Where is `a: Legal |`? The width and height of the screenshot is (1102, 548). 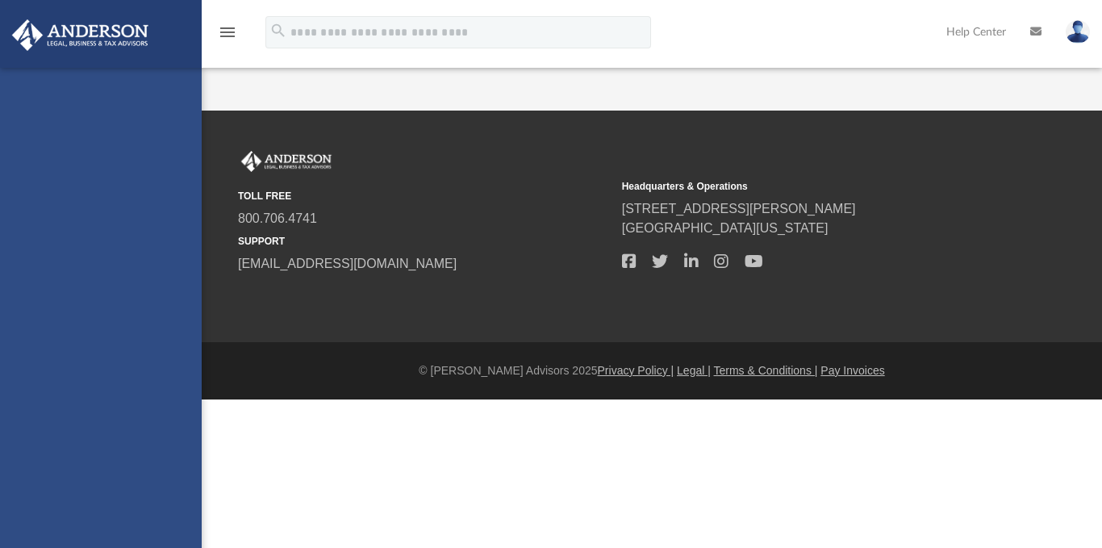 a: Legal | is located at coordinates (694, 370).